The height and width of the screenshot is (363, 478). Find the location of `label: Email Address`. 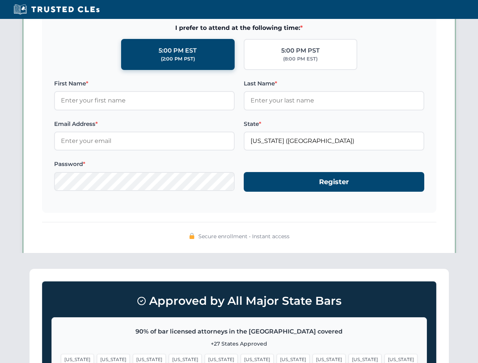

label: Email Address is located at coordinates (144, 124).